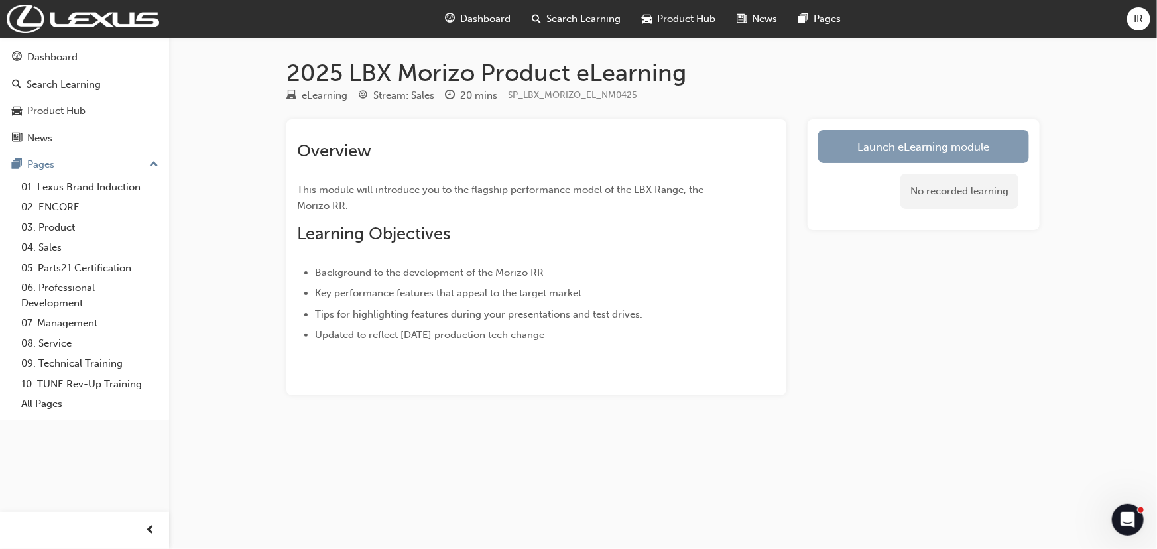 The height and width of the screenshot is (549, 1157). I want to click on span: prev-icon, so click(151, 530).